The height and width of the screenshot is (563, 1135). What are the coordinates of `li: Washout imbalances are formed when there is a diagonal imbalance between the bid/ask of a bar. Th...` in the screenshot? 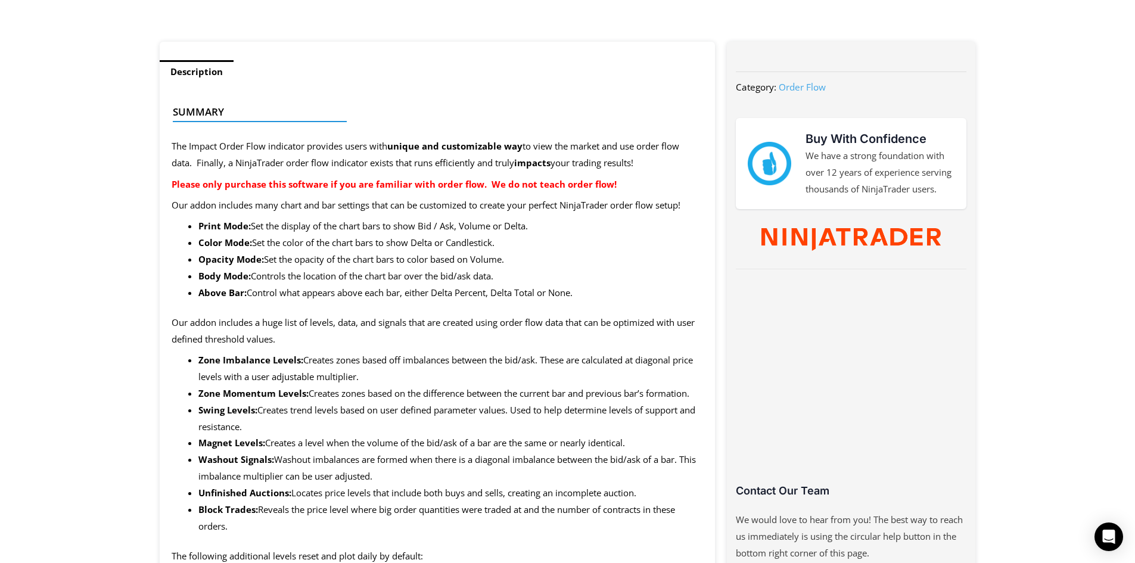 It's located at (451, 468).